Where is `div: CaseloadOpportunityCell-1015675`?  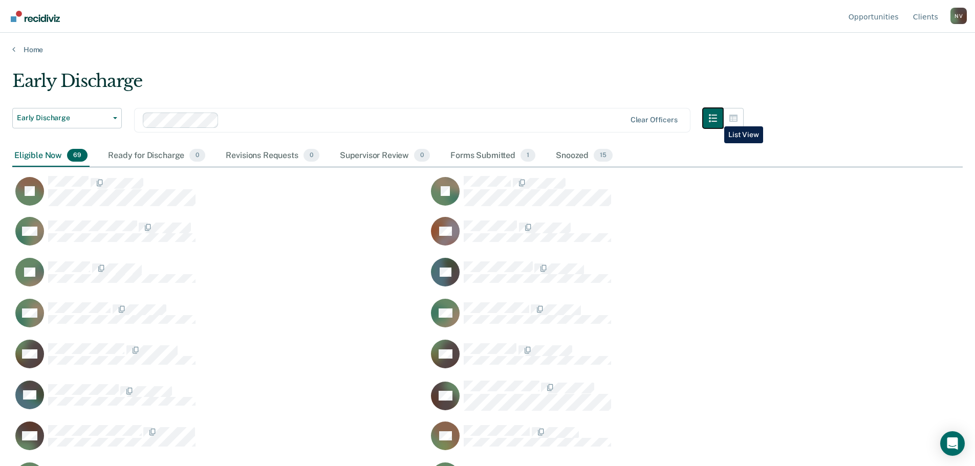
div: CaseloadOpportunityCell-1015675 is located at coordinates (220, 278).